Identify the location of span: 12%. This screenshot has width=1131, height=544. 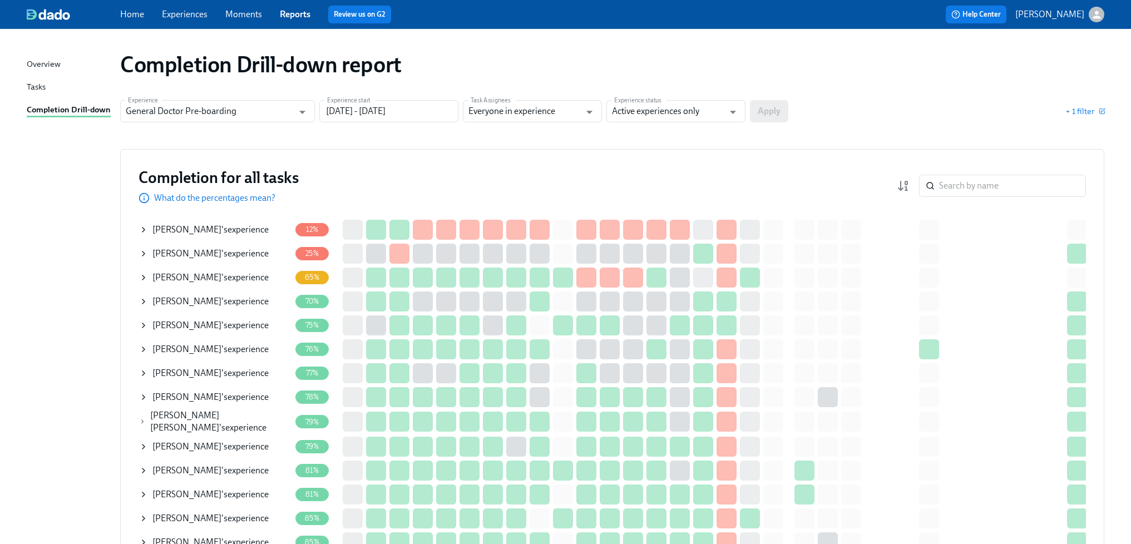
(312, 229).